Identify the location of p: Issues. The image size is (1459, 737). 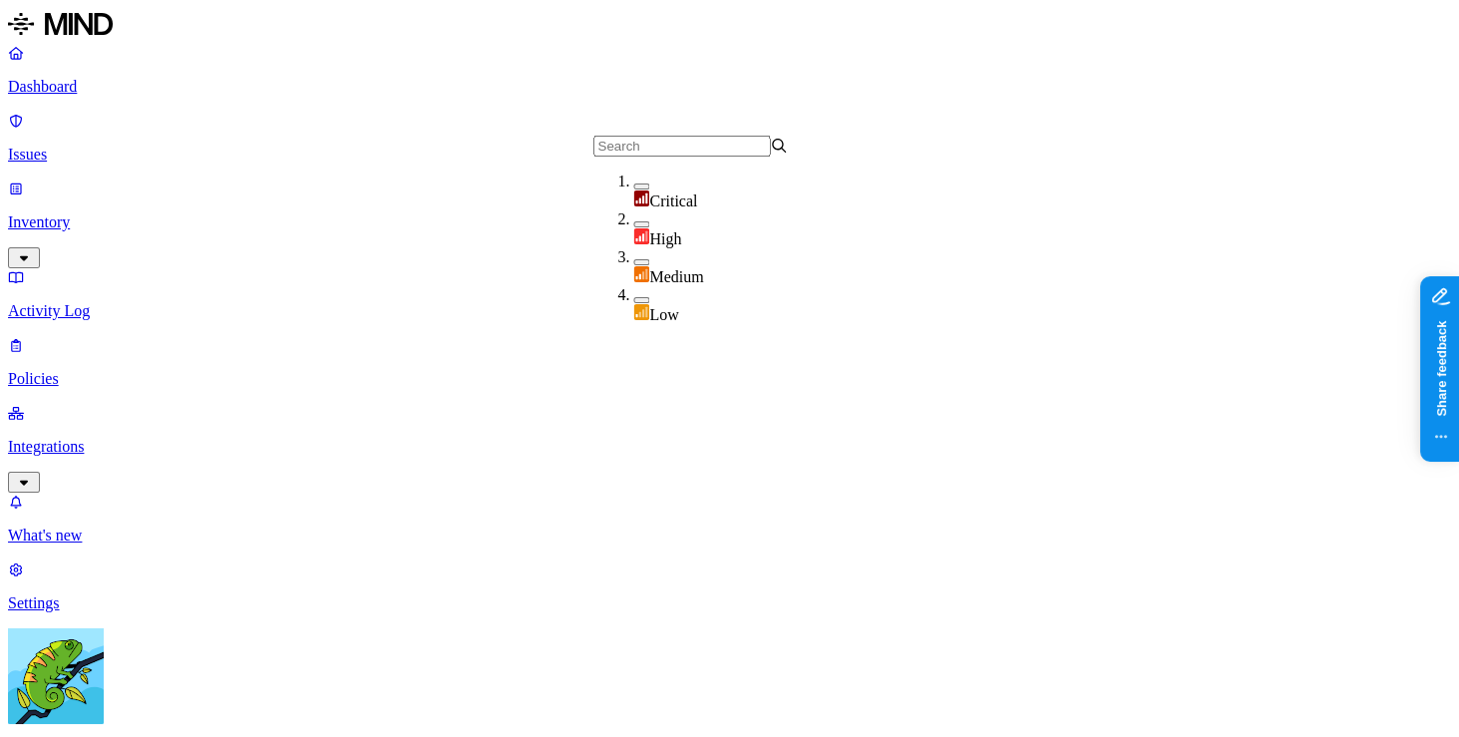
(729, 155).